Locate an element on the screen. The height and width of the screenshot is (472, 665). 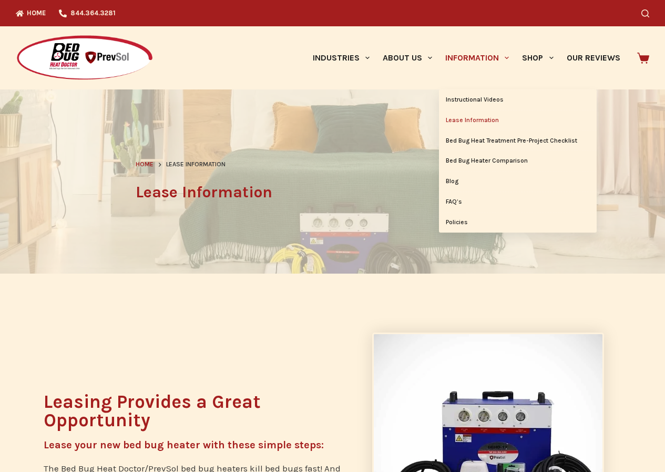
a: Home is located at coordinates (145, 165).